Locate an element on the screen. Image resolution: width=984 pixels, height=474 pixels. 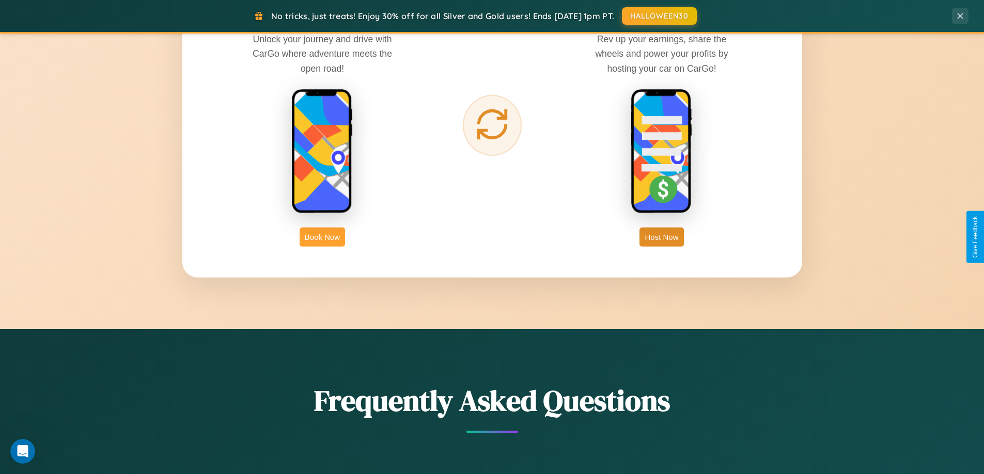
button: Host Now is located at coordinates (661, 237).